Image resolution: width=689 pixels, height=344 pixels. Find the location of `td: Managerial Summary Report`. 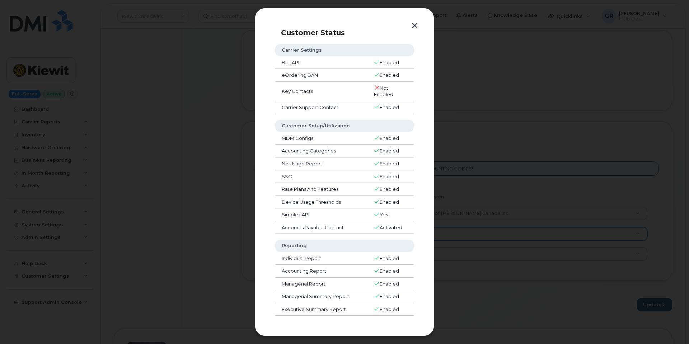

td: Managerial Summary Report is located at coordinates (321, 297).